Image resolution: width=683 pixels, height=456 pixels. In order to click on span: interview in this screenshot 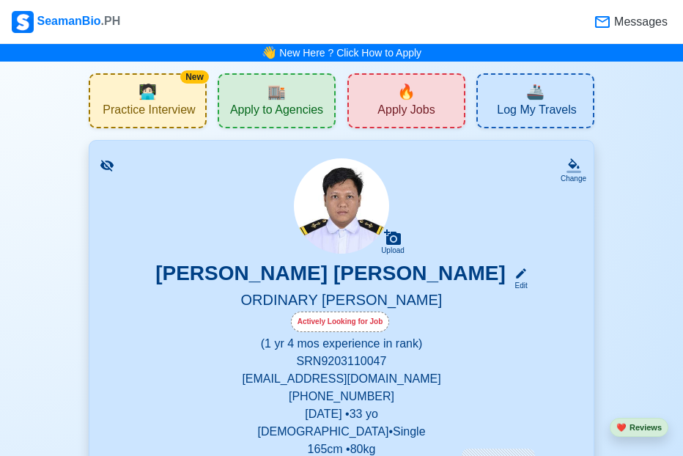, I will do `click(147, 92)`.